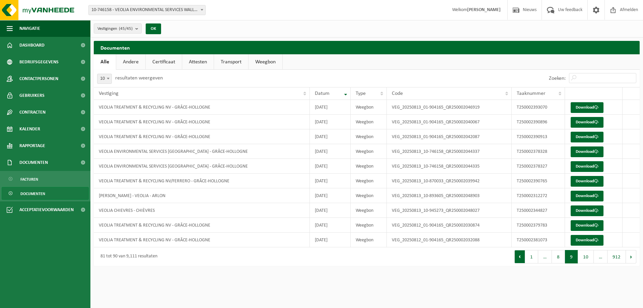  Describe the element at coordinates (115, 29) in the screenshot. I see `span: Vestigingen` at that location.